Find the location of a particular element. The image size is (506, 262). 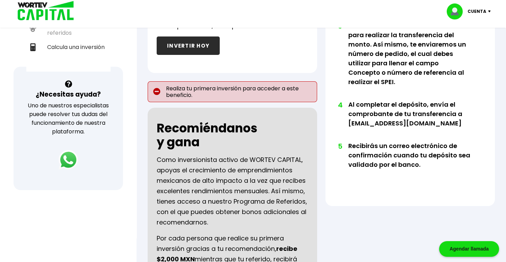

p: Realiza tu primera inversión para acceder a este beneficio. is located at coordinates (232, 92).